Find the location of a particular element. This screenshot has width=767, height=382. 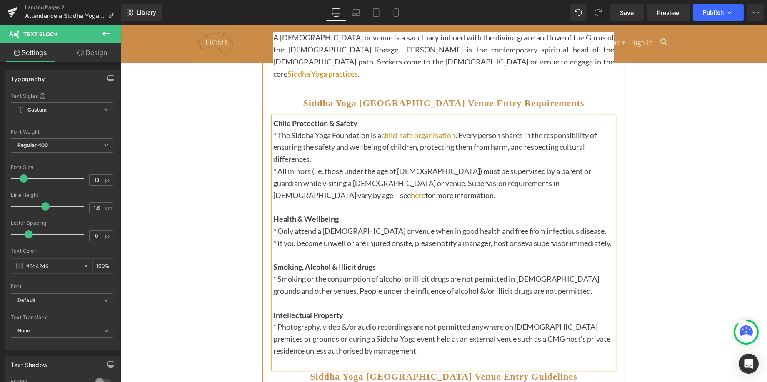

strong: Intellectual Property is located at coordinates (188, 290).